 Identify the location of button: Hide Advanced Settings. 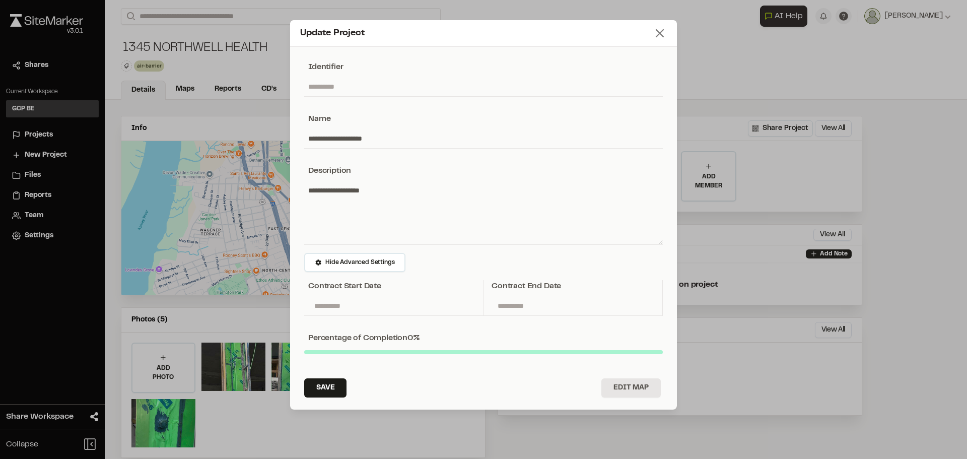
(355, 262).